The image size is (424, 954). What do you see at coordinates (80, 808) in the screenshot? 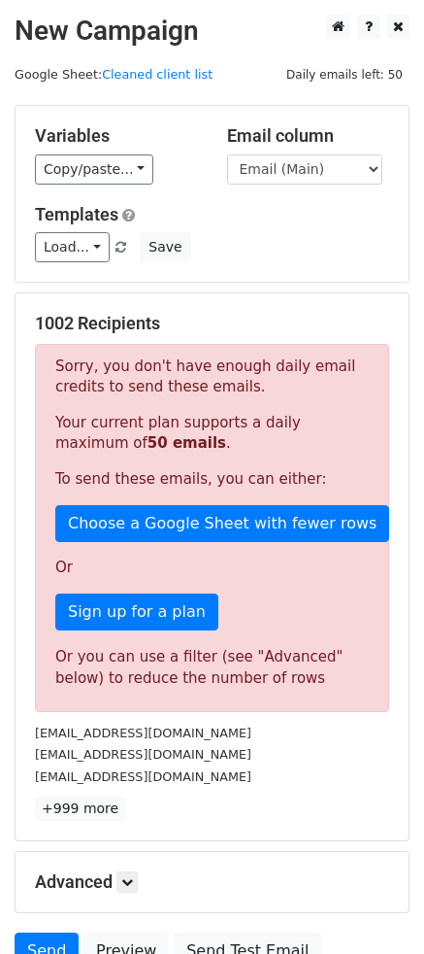
I see `a: +999 more` at bounding box center [80, 808].